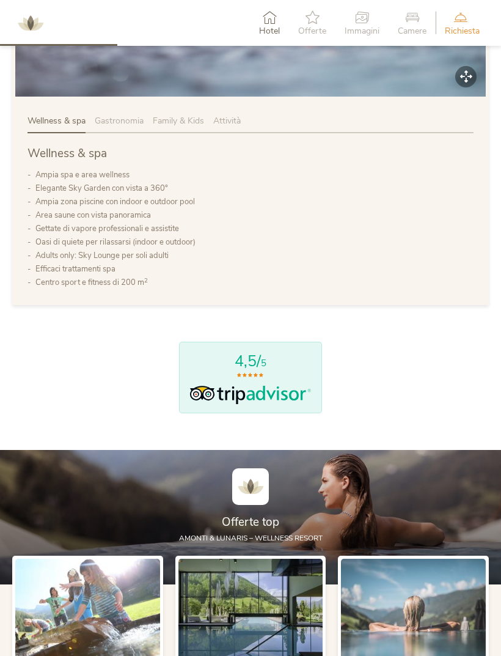 Image resolution: width=501 pixels, height=656 pixels. Describe the element at coordinates (254, 229) in the screenshot. I see `li: Gettate di vapore professionali e assistite` at that location.